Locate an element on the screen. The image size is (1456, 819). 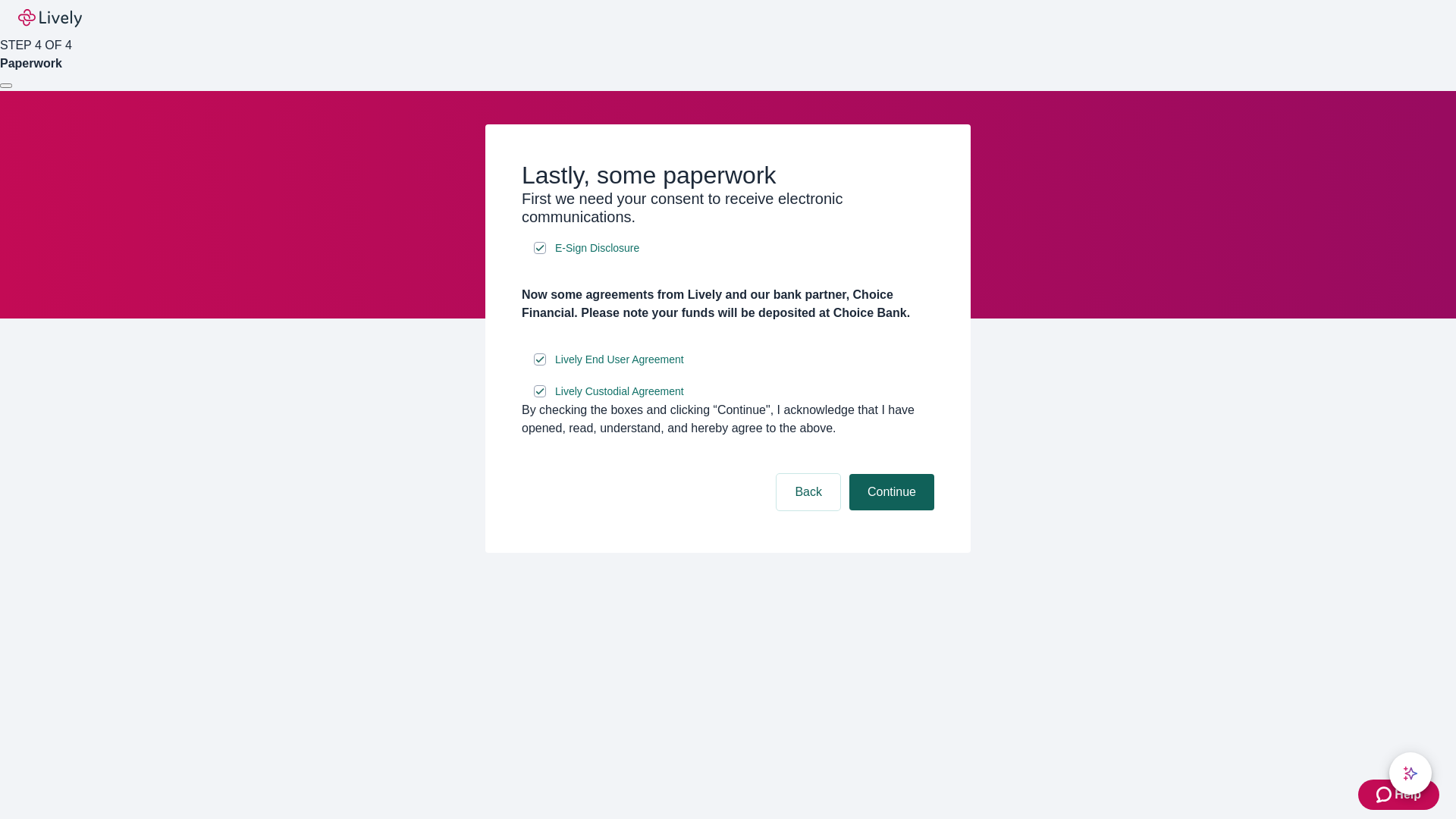
button: Continue is located at coordinates (892, 492).